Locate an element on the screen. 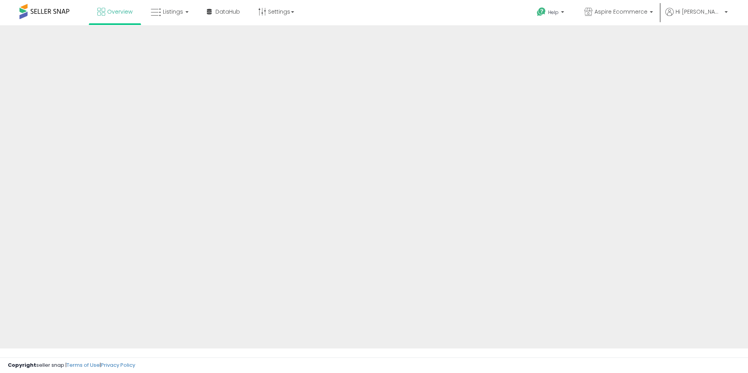  span: Listings is located at coordinates (173, 12).